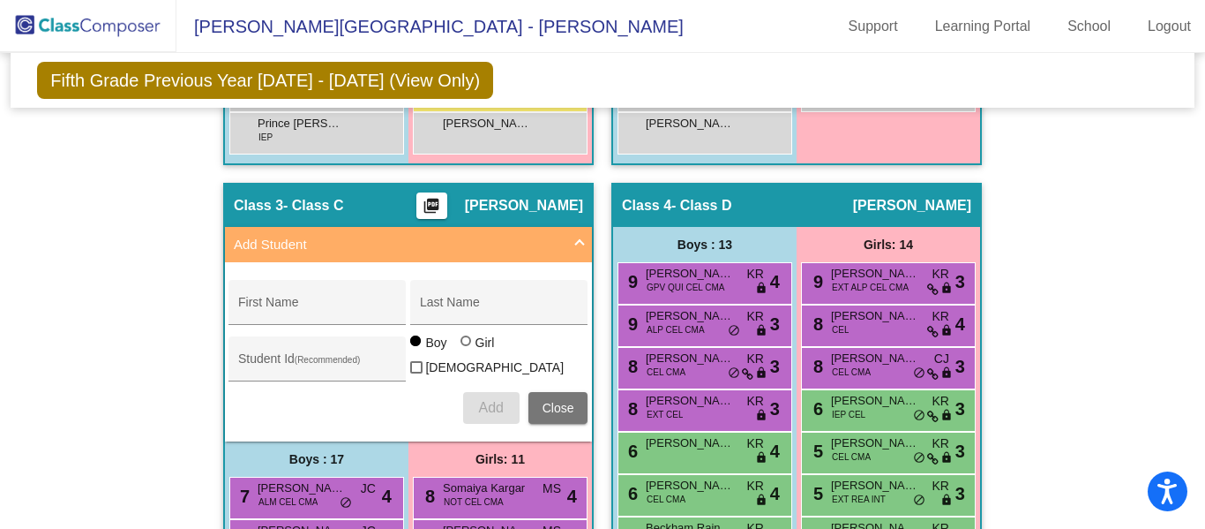  I want to click on span: MS, so click(552, 488).